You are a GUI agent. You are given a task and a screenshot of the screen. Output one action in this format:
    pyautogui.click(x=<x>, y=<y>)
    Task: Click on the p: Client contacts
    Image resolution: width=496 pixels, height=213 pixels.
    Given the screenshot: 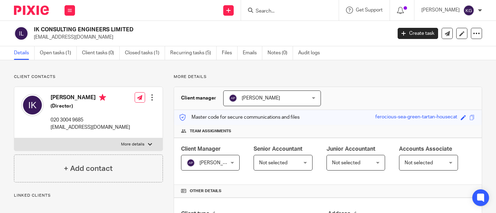 What is the action you would take?
    pyautogui.click(x=88, y=77)
    